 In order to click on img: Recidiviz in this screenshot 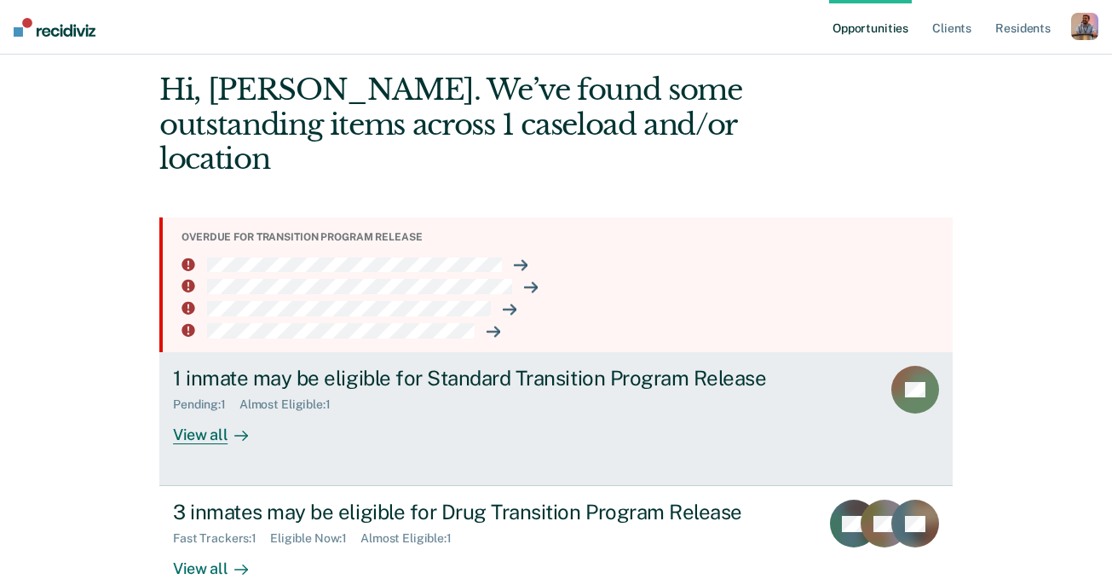, I will do `click(55, 27)`.